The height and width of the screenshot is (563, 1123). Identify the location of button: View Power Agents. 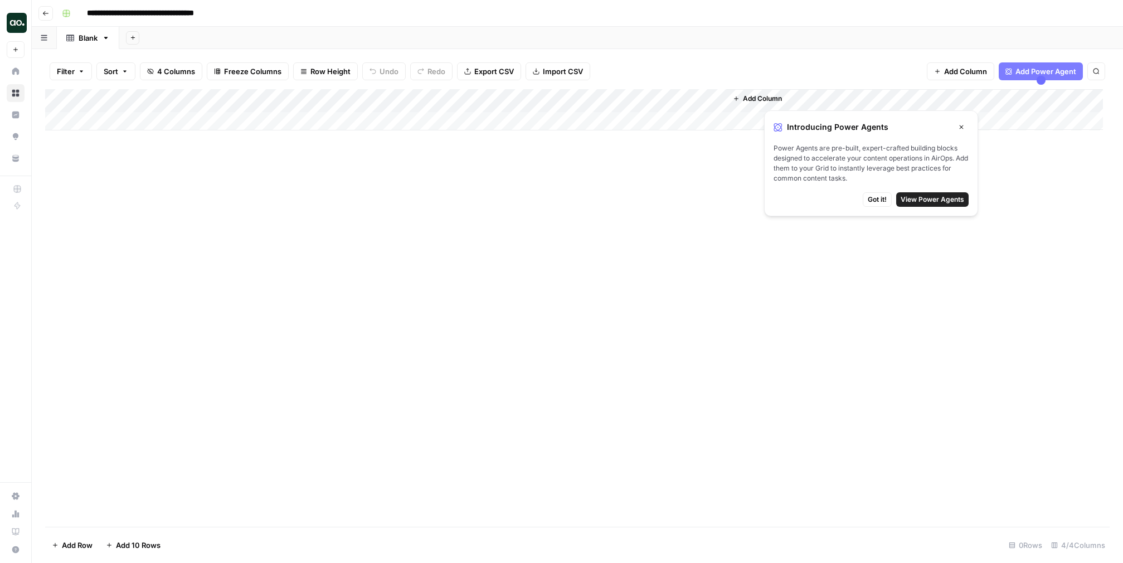
(932, 199).